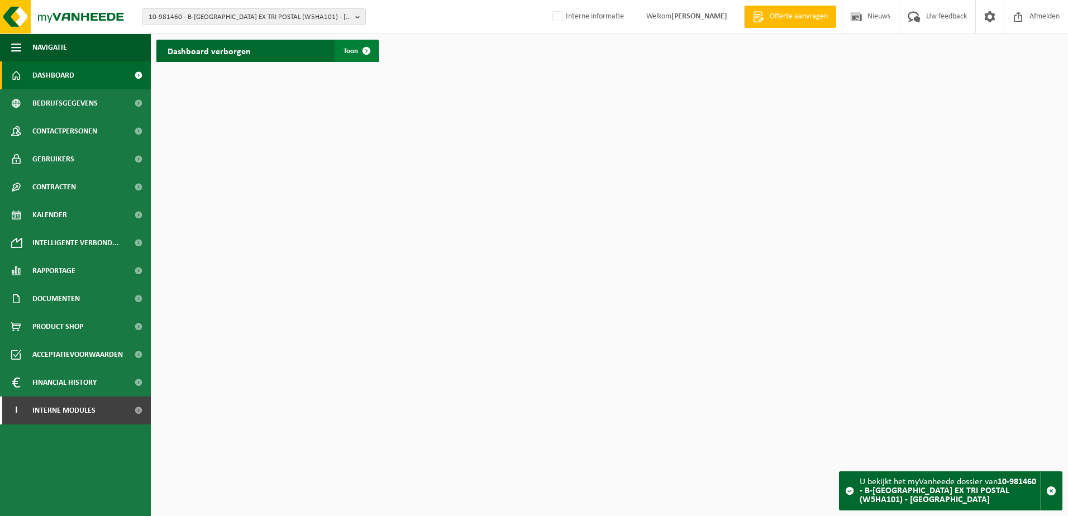 The image size is (1068, 516). Describe the element at coordinates (65, 103) in the screenshot. I see `span: Bedrijfsgegevens` at that location.